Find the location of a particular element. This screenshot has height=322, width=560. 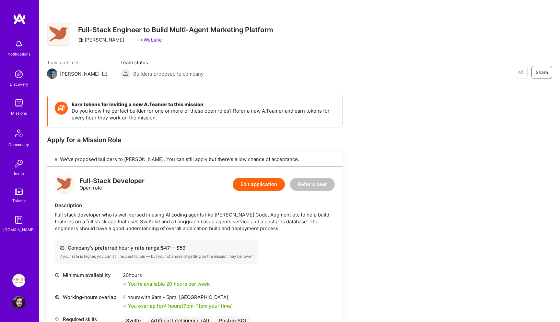

img: Builders proposed to company is located at coordinates (125, 74).